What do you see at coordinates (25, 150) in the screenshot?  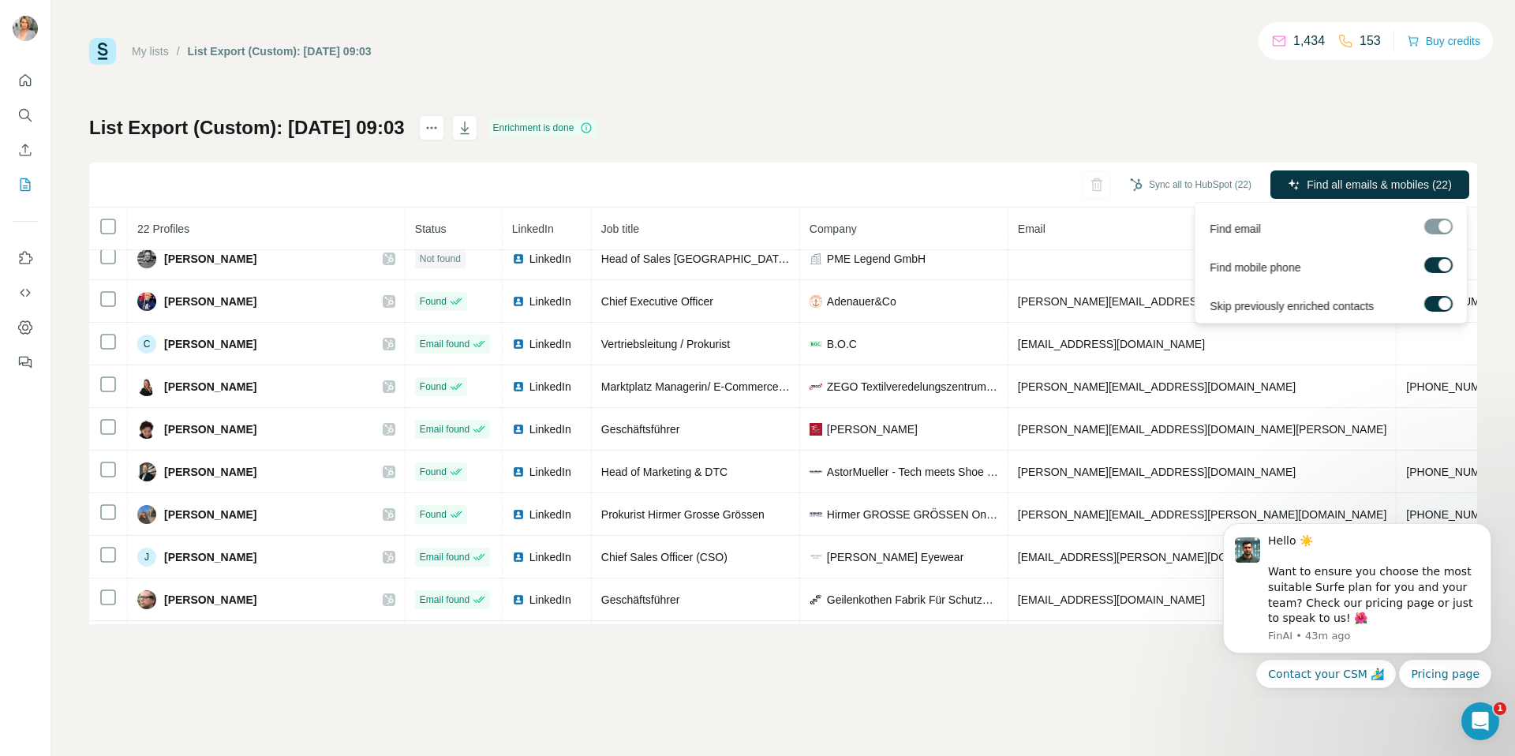 I see `button: Enrich CSV` at bounding box center [25, 150].